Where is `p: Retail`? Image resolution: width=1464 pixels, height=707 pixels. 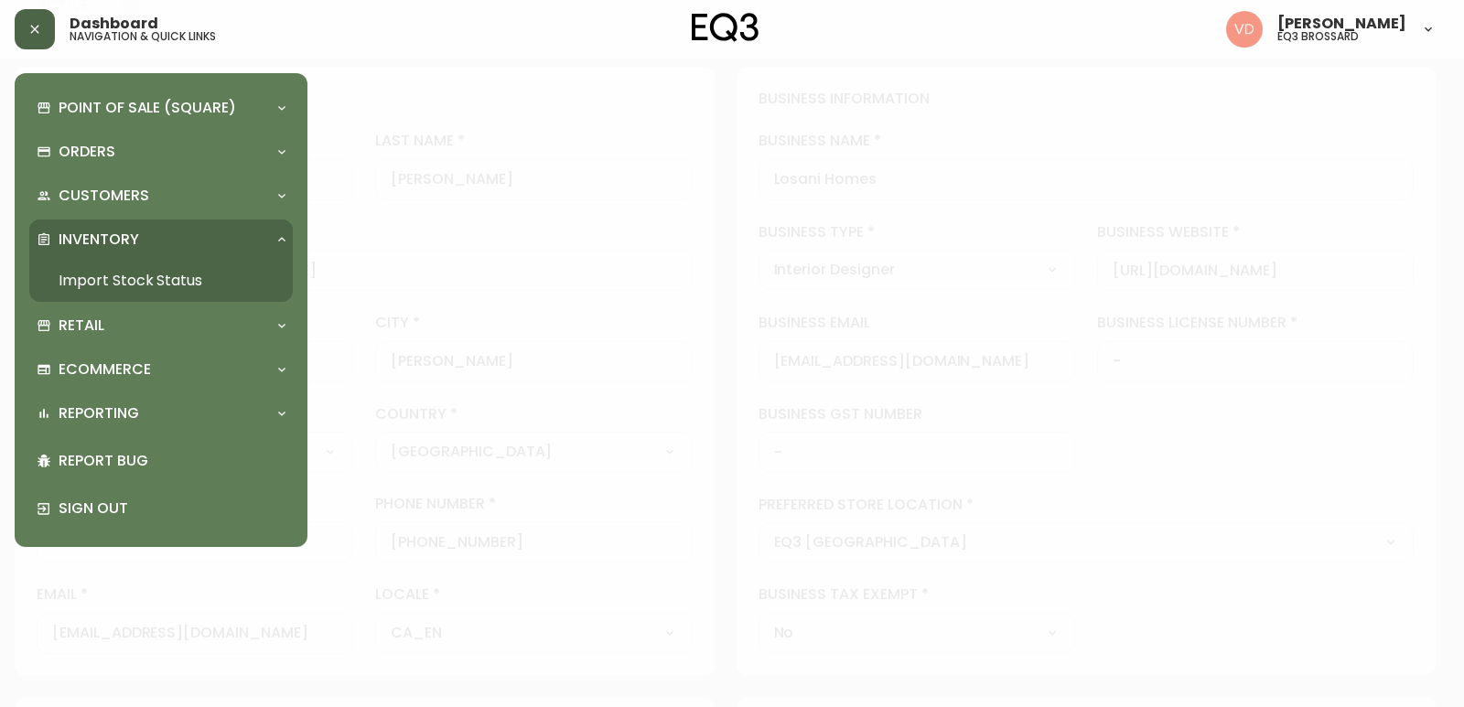 p: Retail is located at coordinates (81, 326).